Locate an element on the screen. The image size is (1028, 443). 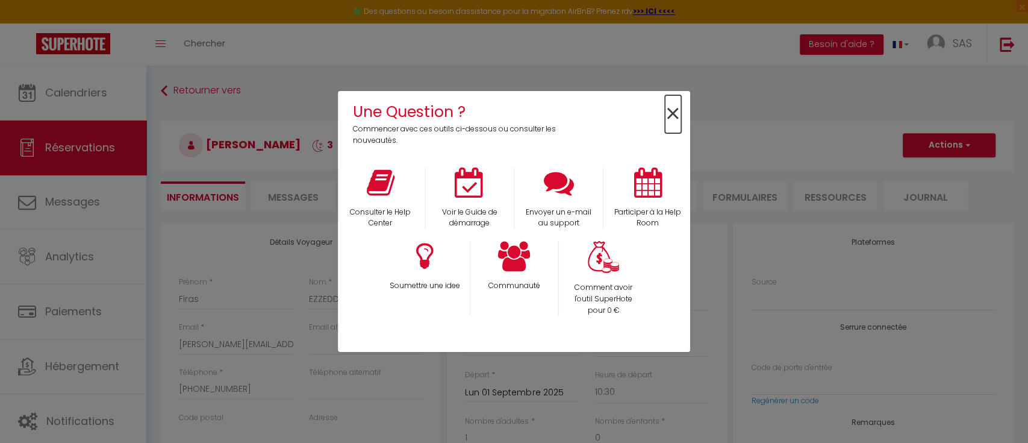
p: Participer à la Help Room is located at coordinates (647, 218).